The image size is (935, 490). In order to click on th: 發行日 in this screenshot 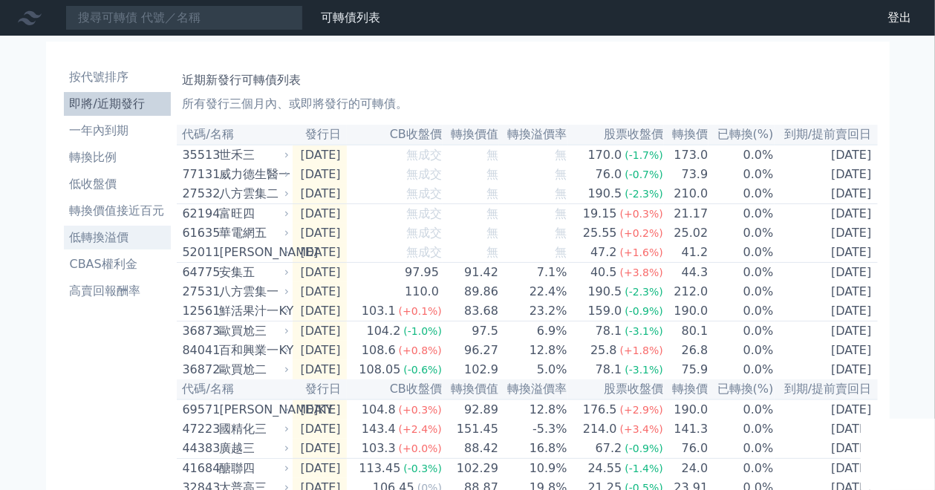, I will do `click(319, 134)`.